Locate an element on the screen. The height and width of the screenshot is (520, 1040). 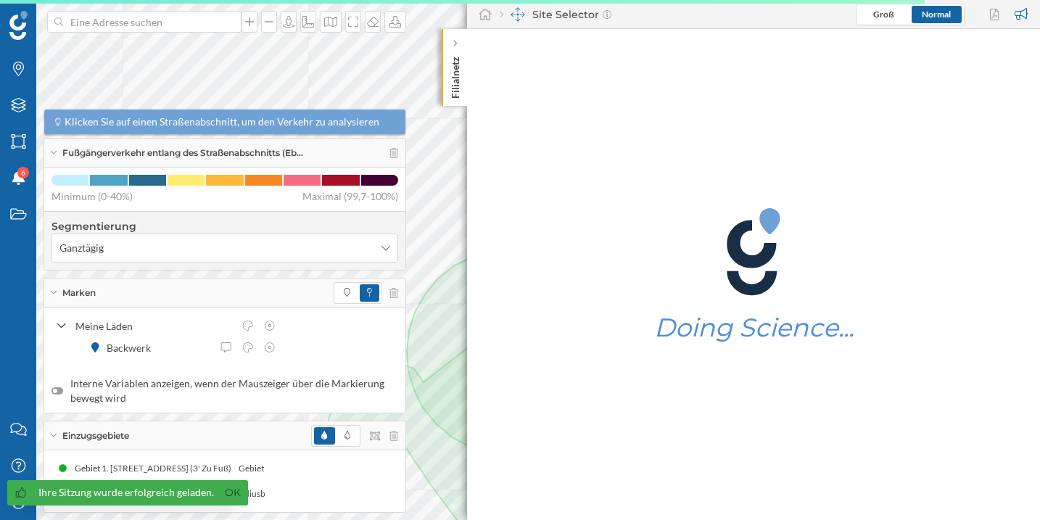
span: Normal is located at coordinates (937, 14).